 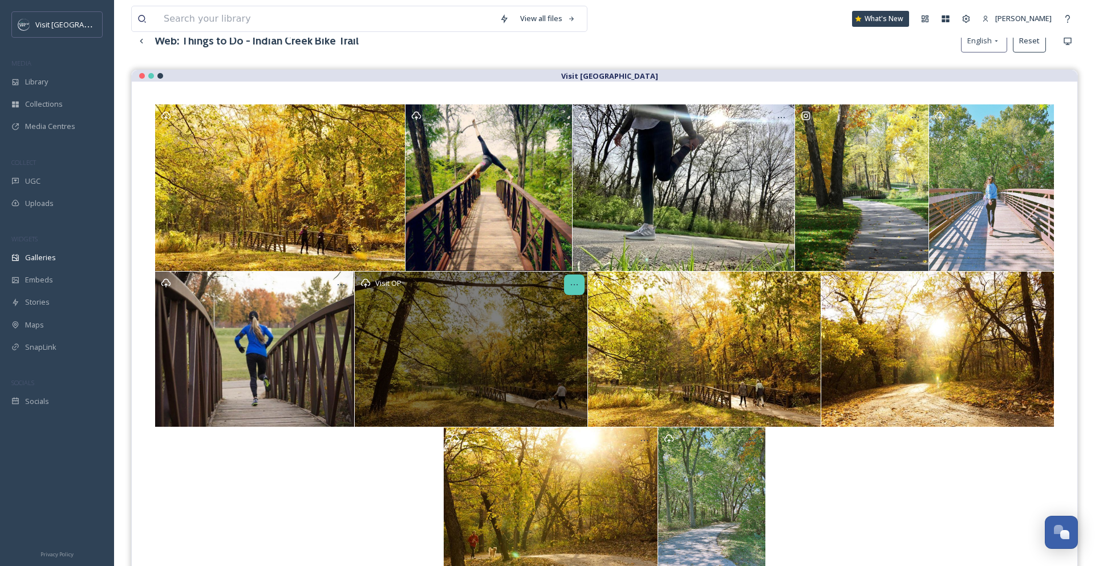 What do you see at coordinates (39, 279) in the screenshot?
I see `span: Embeds` at bounding box center [39, 279].